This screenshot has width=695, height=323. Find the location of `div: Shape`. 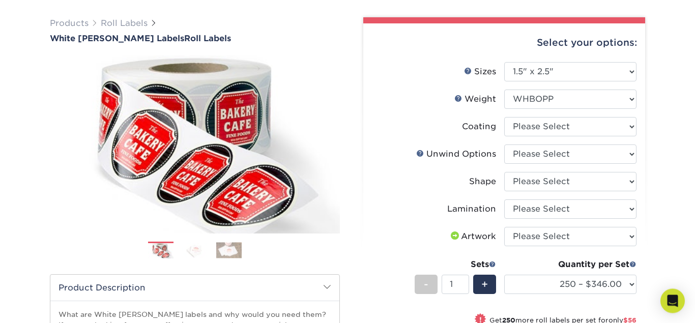

div: Shape is located at coordinates (482, 182).